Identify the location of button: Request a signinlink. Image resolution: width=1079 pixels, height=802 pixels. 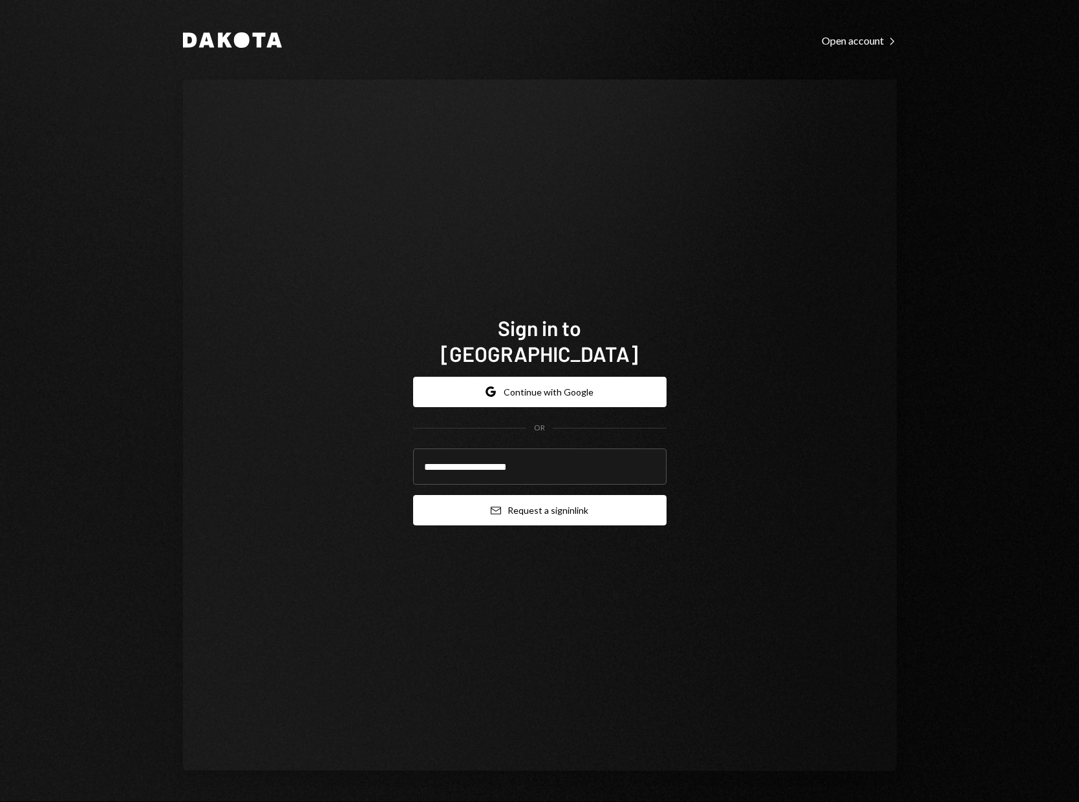
(540, 510).